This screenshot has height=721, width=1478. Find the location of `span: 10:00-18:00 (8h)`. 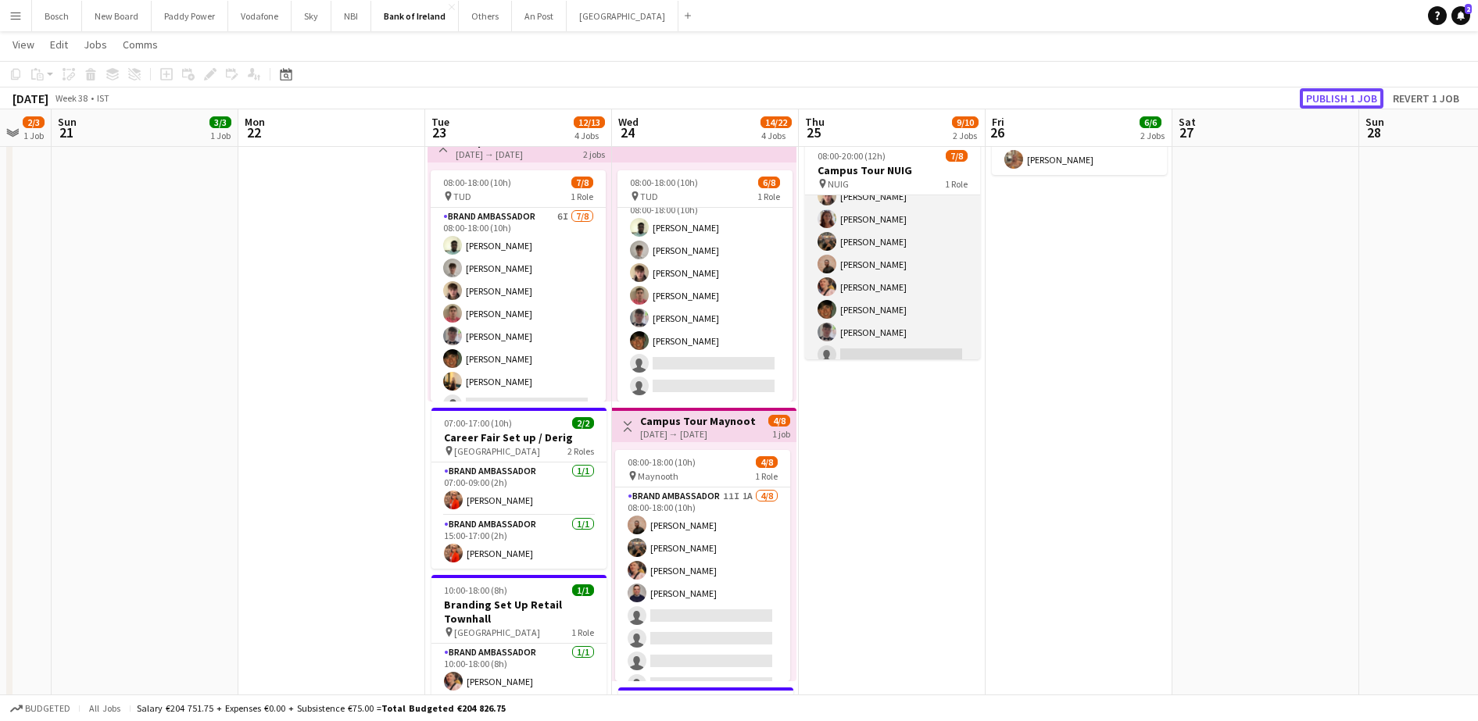

span: 10:00-18:00 (8h) is located at coordinates (475, 590).